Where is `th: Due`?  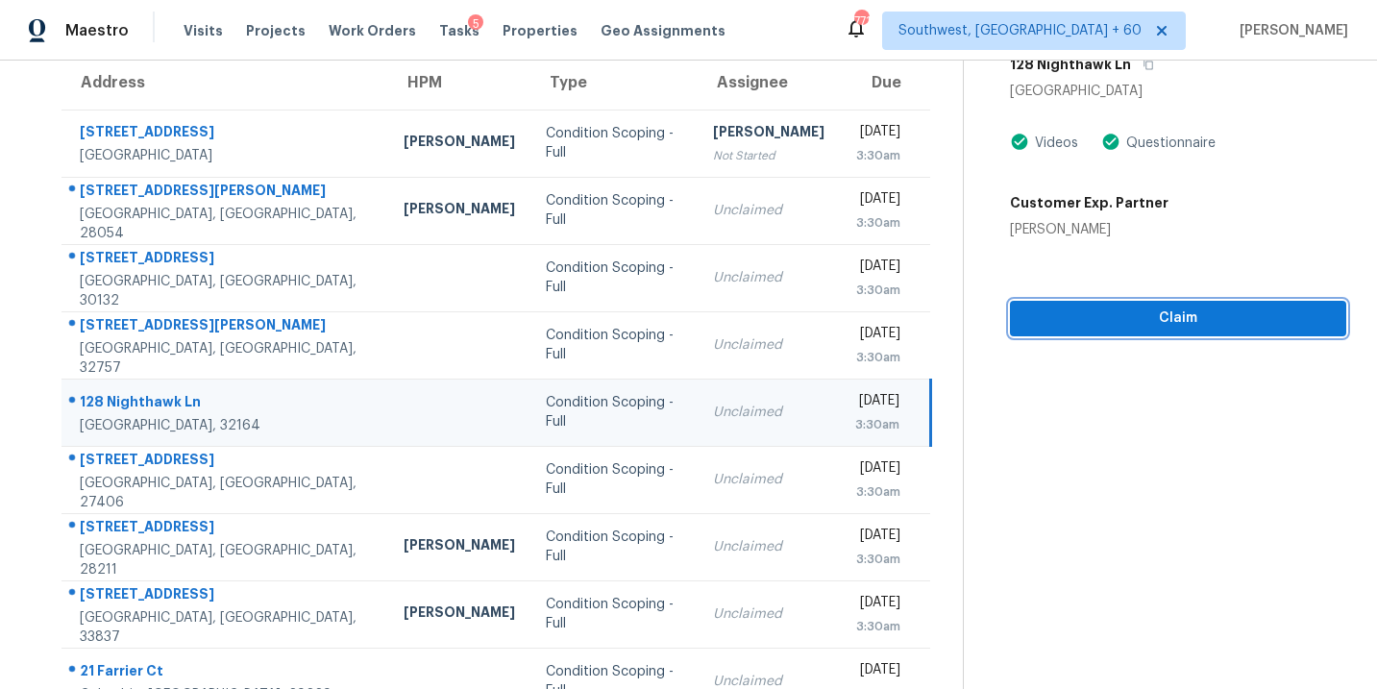 th: Due is located at coordinates (885, 83).